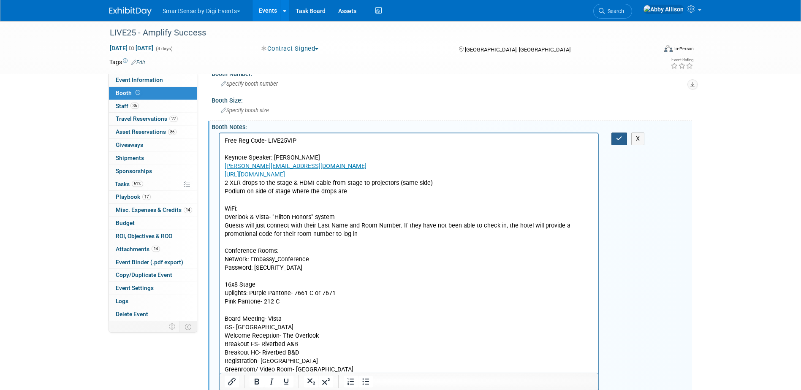  I want to click on button: Insert/edit link, so click(232, 382).